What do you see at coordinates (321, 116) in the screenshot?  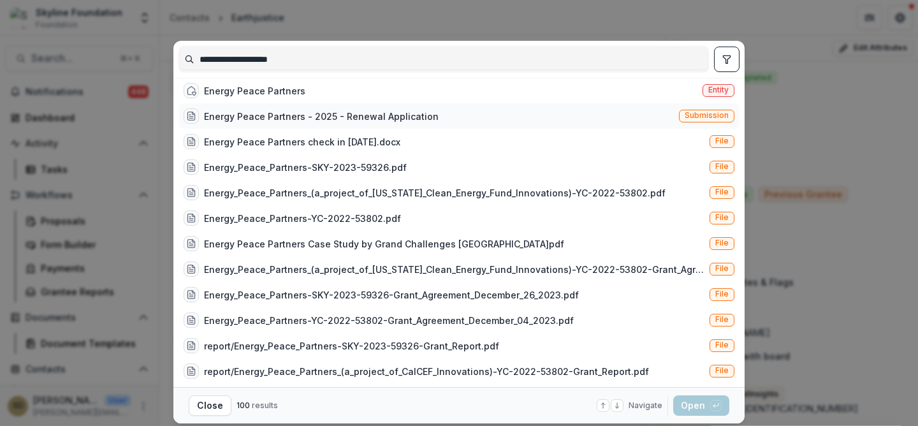 I see `div: Energy Peace Partners - 2025 - Renewal Application` at bounding box center [321, 116].